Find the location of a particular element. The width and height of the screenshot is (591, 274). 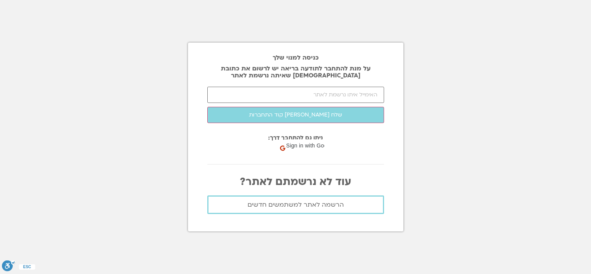

p: עוד לא נרשמתם לאתר? is located at coordinates (296, 182).